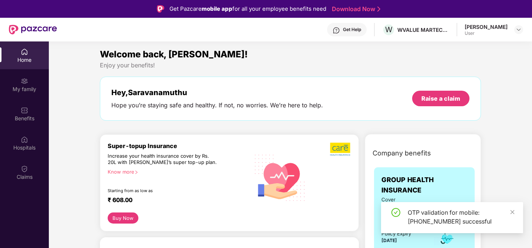 The height and width of the screenshot is (248, 532). I want to click on div: Get Pazcare for all your employee benefits need, so click(248, 9).